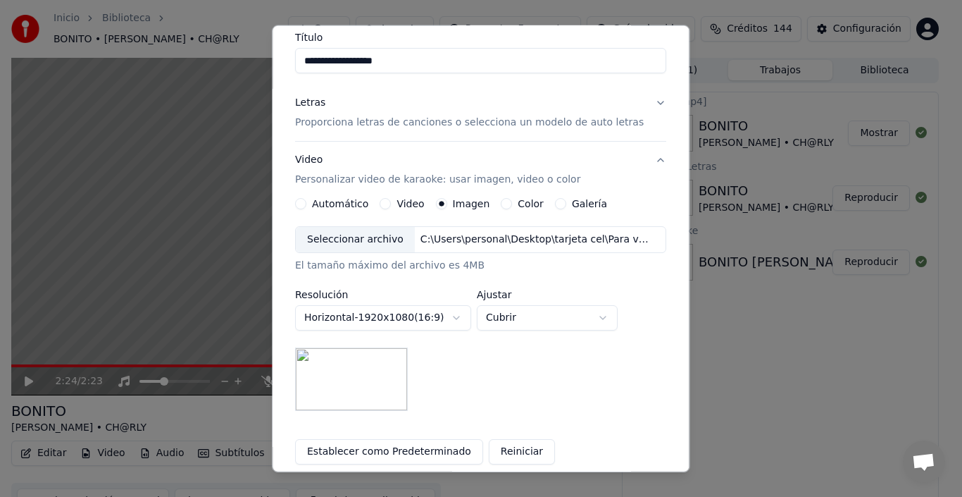  Describe the element at coordinates (437, 170) in the screenshot. I see `div: Video` at that location.